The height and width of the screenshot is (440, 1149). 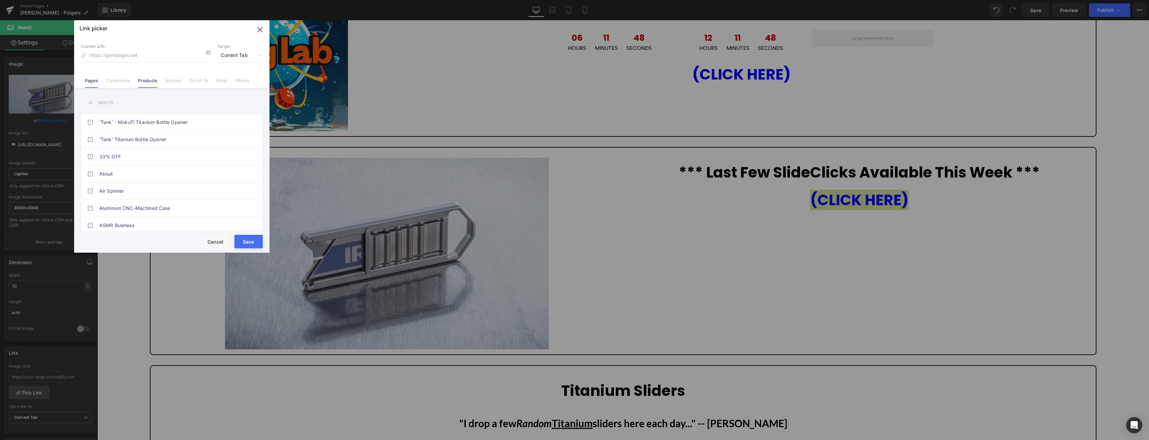 I want to click on span: 06, so click(x=480, y=19).